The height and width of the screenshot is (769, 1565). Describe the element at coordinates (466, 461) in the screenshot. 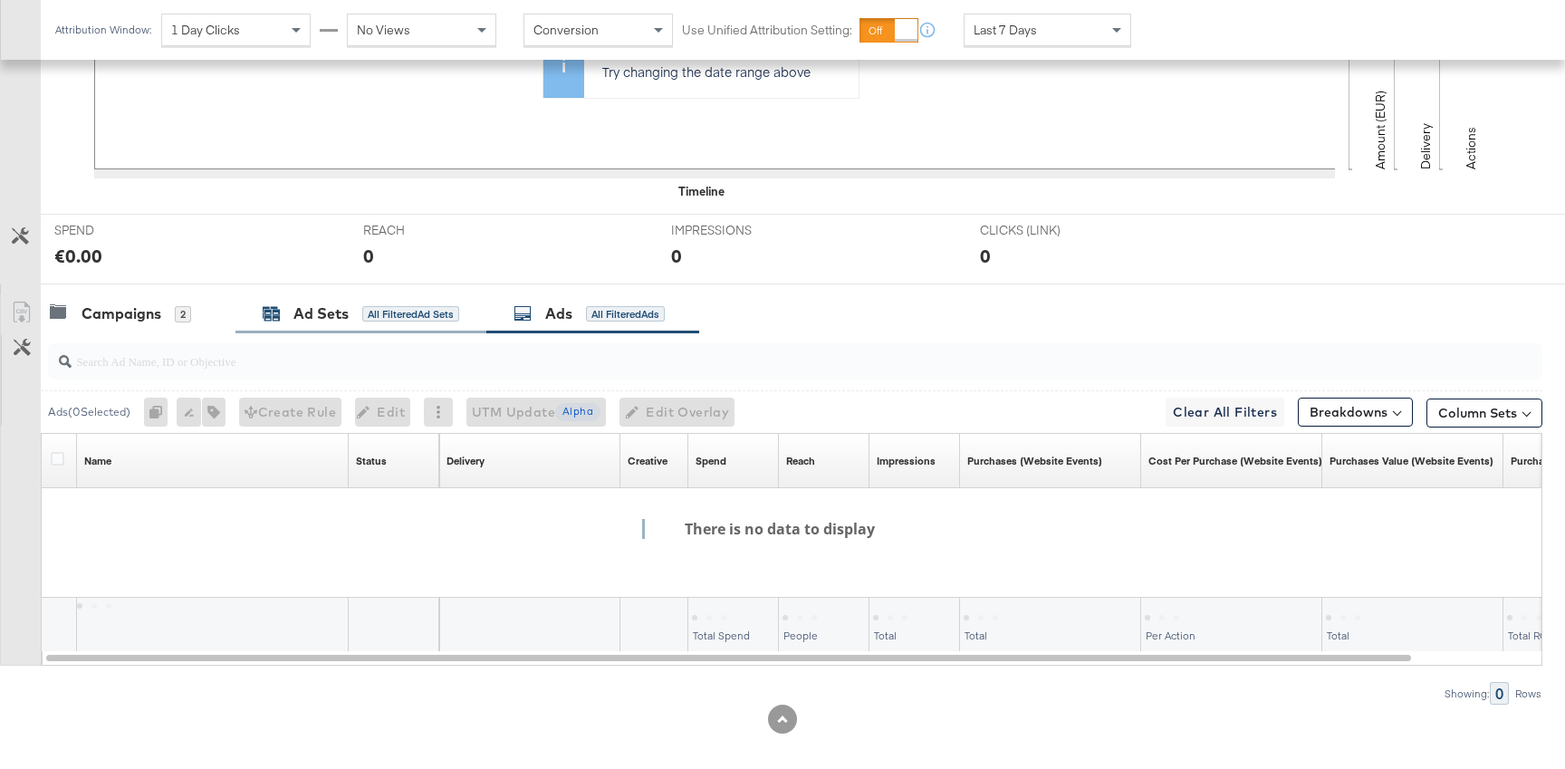

I see `a: Reflects the ability of your Ad to achieve delivery.` at that location.